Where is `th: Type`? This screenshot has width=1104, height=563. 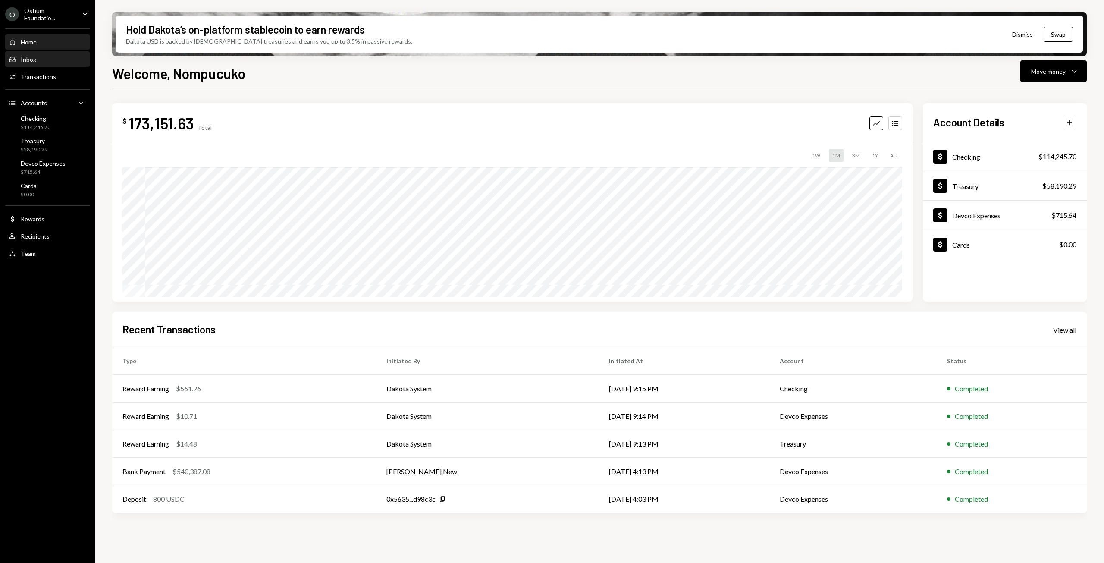 th: Type is located at coordinates (244, 361).